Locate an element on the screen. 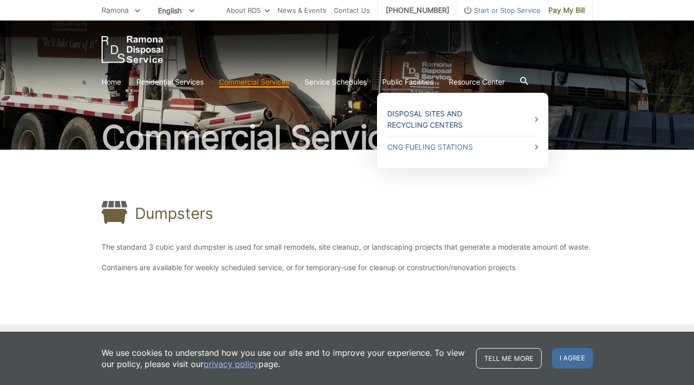 Image resolution: width=694 pixels, height=385 pixels. a: Residential Services is located at coordinates (170, 82).